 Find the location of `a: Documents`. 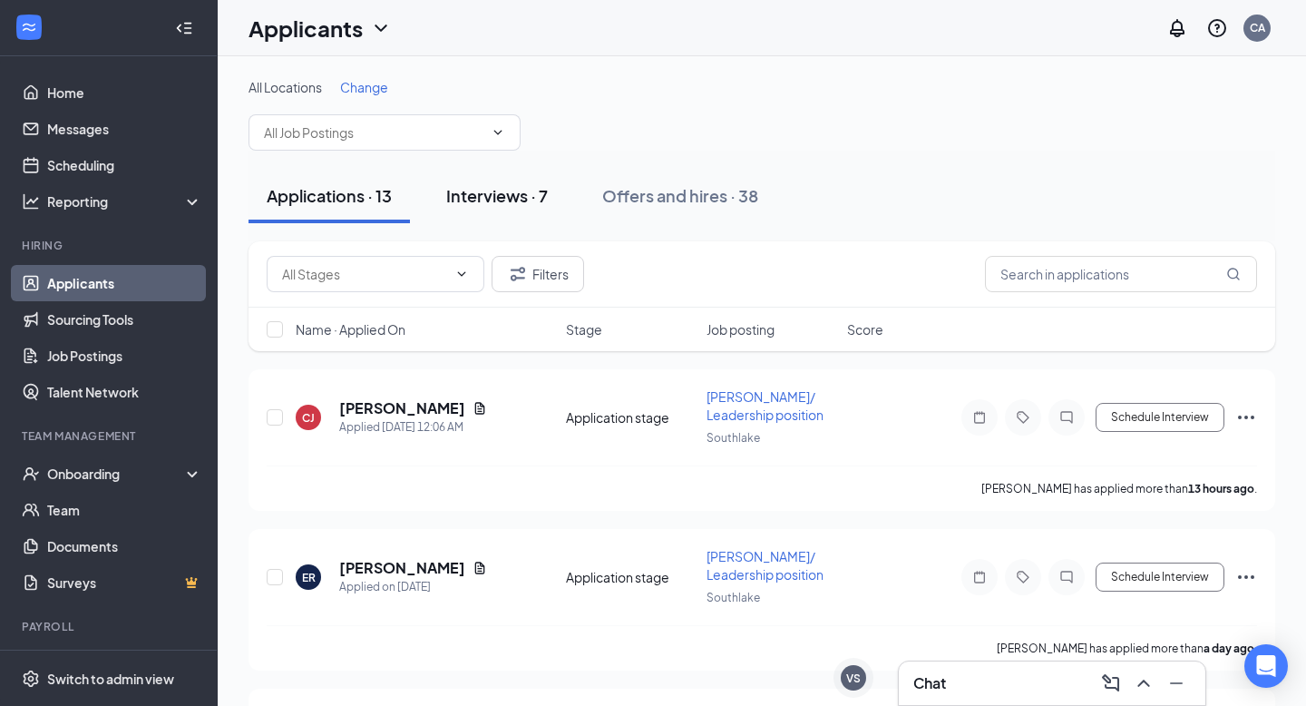

a: Documents is located at coordinates (124, 546).